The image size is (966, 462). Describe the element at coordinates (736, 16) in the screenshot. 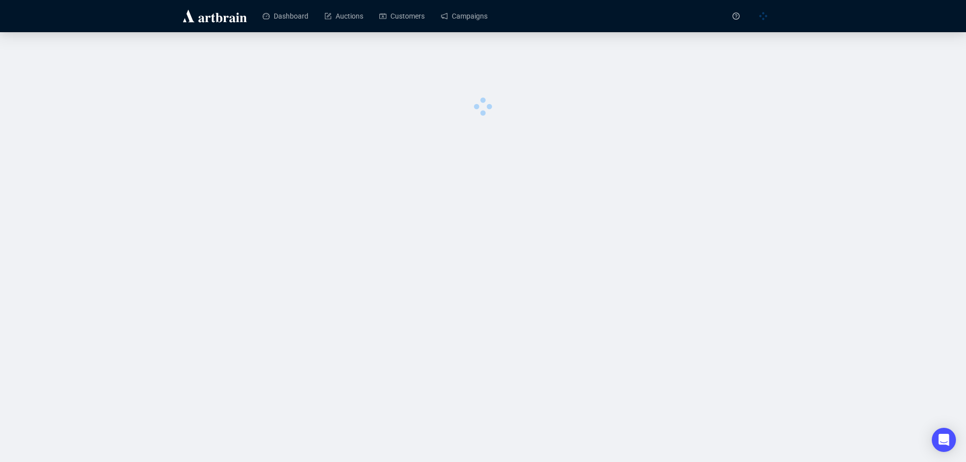

I see `span: question-circle` at that location.